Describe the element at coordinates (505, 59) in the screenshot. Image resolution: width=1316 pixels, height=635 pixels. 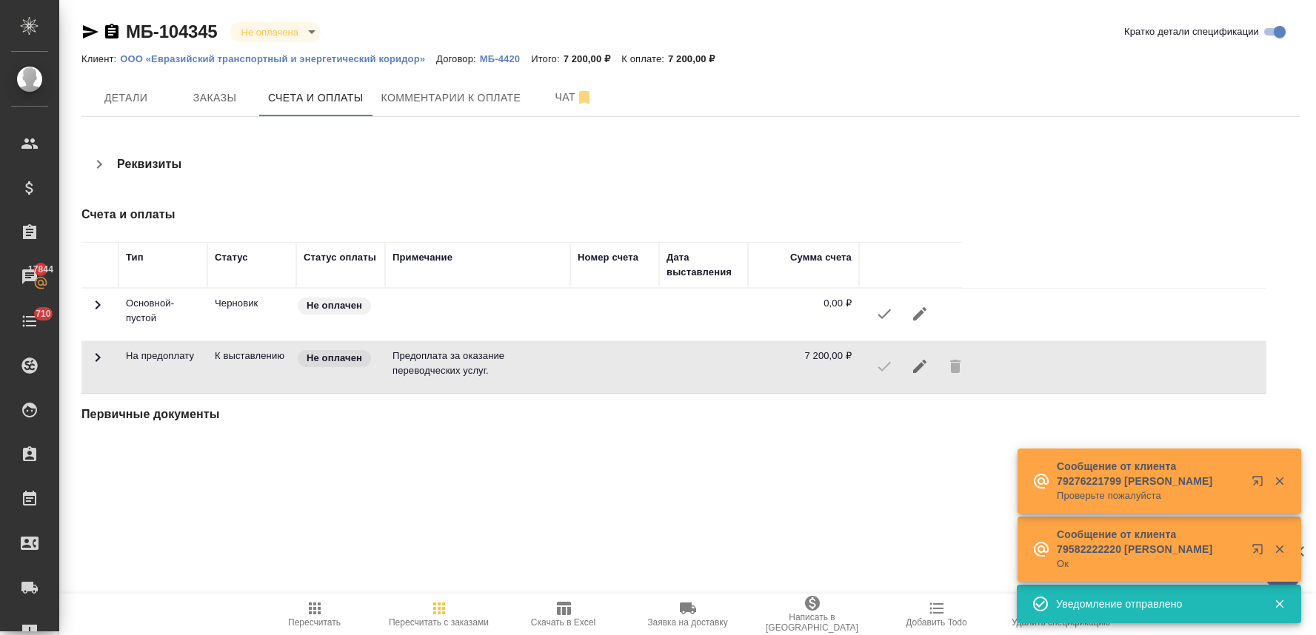
I see `p: МБ-4420` at that location.